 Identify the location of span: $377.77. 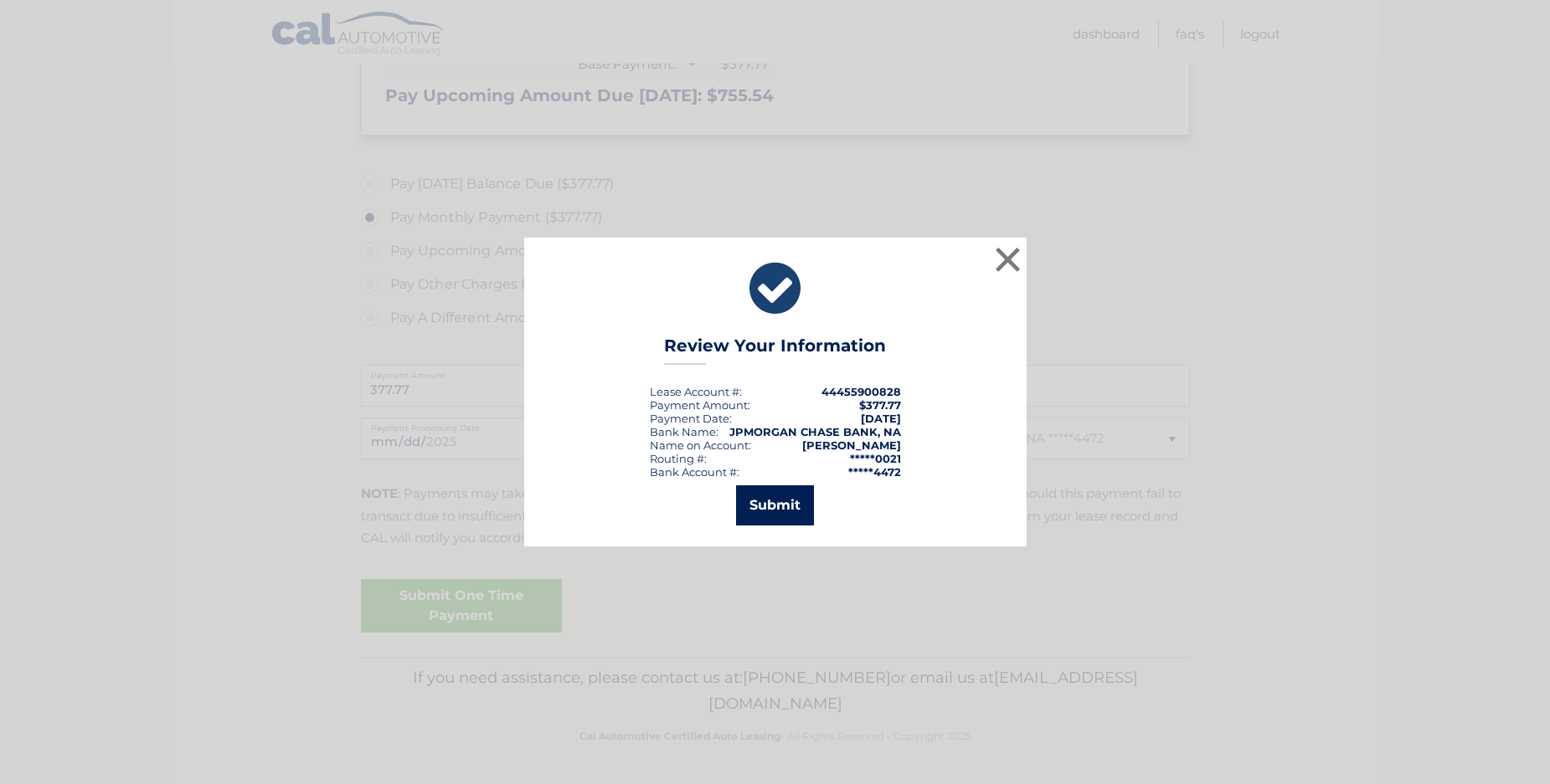
(880, 405).